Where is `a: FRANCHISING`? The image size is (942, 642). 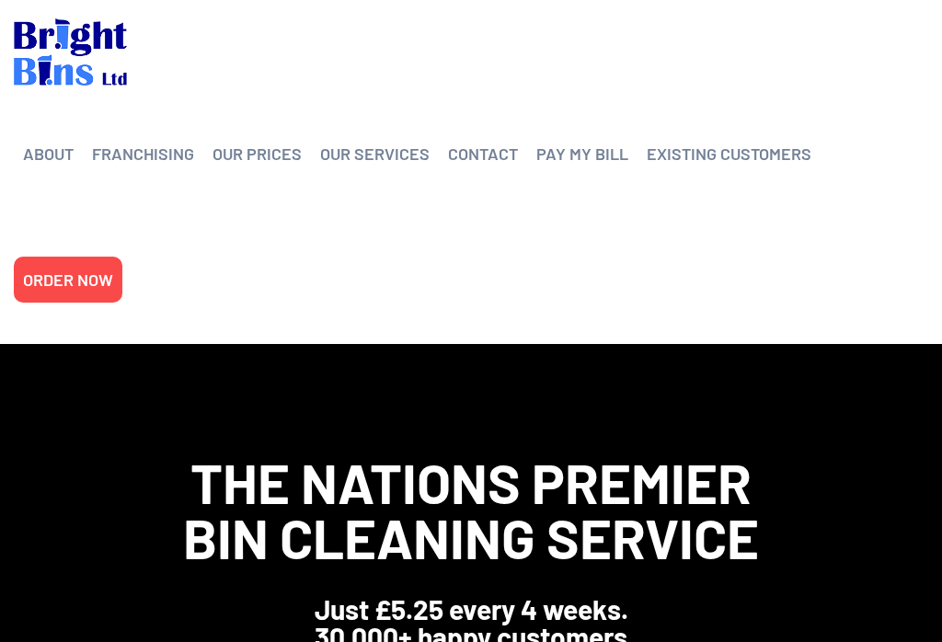 a: FRANCHISING is located at coordinates (143, 154).